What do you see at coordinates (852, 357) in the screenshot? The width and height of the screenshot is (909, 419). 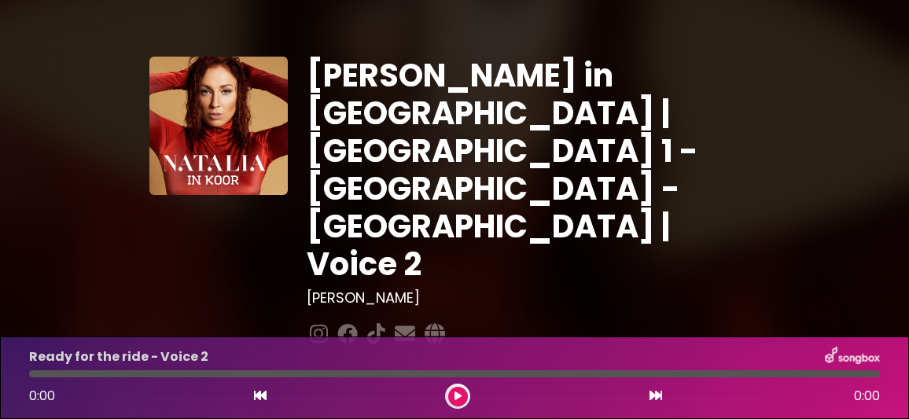 I see `img: songbox-logo-white.png` at bounding box center [852, 357].